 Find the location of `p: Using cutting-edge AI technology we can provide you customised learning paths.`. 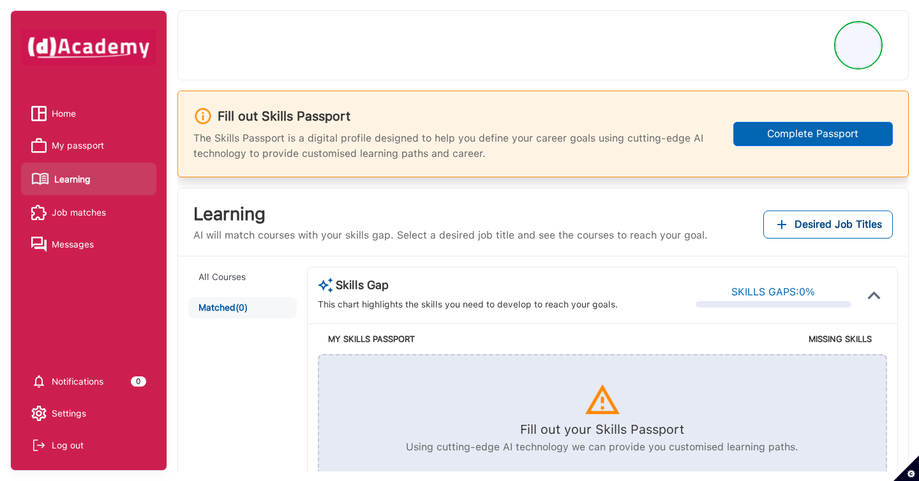

p: Using cutting-edge AI technology we can provide you customised learning paths. is located at coordinates (602, 448).